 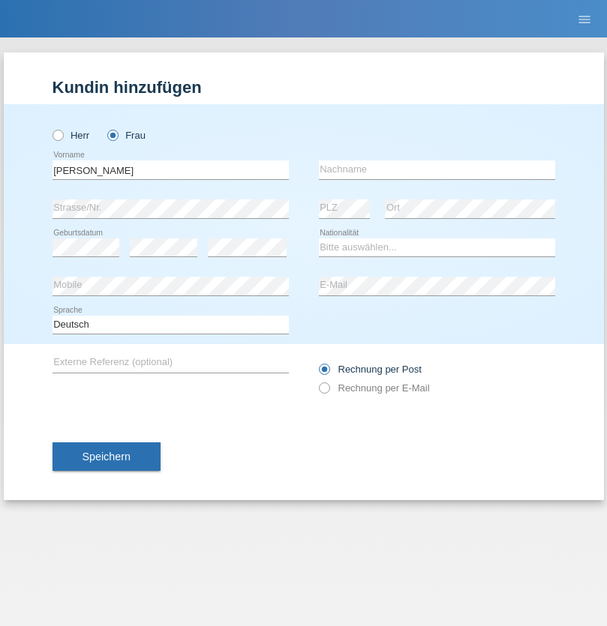 What do you see at coordinates (370, 369) in the screenshot?
I see `label: Rechnung per Post` at bounding box center [370, 369].